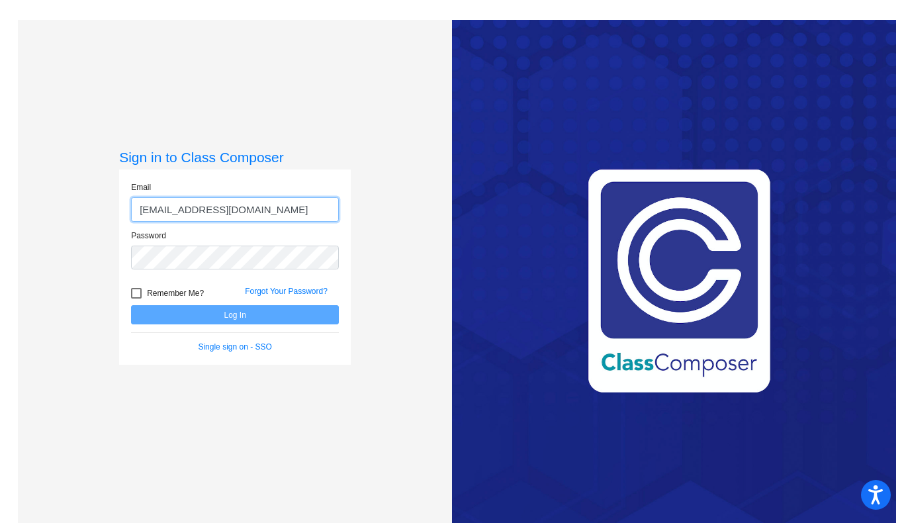 Image resolution: width=904 pixels, height=523 pixels. Describe the element at coordinates (286, 291) in the screenshot. I see `a: Forgot Your Password?` at that location.